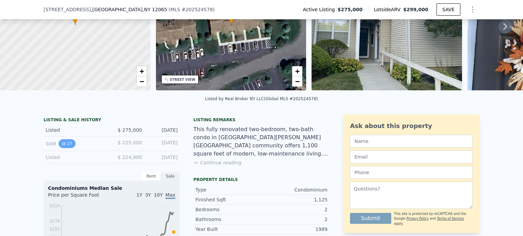 This screenshot has height=236, width=523. What do you see at coordinates (54, 230) in the screenshot?
I see `tspan: $253` at bounding box center [54, 230].